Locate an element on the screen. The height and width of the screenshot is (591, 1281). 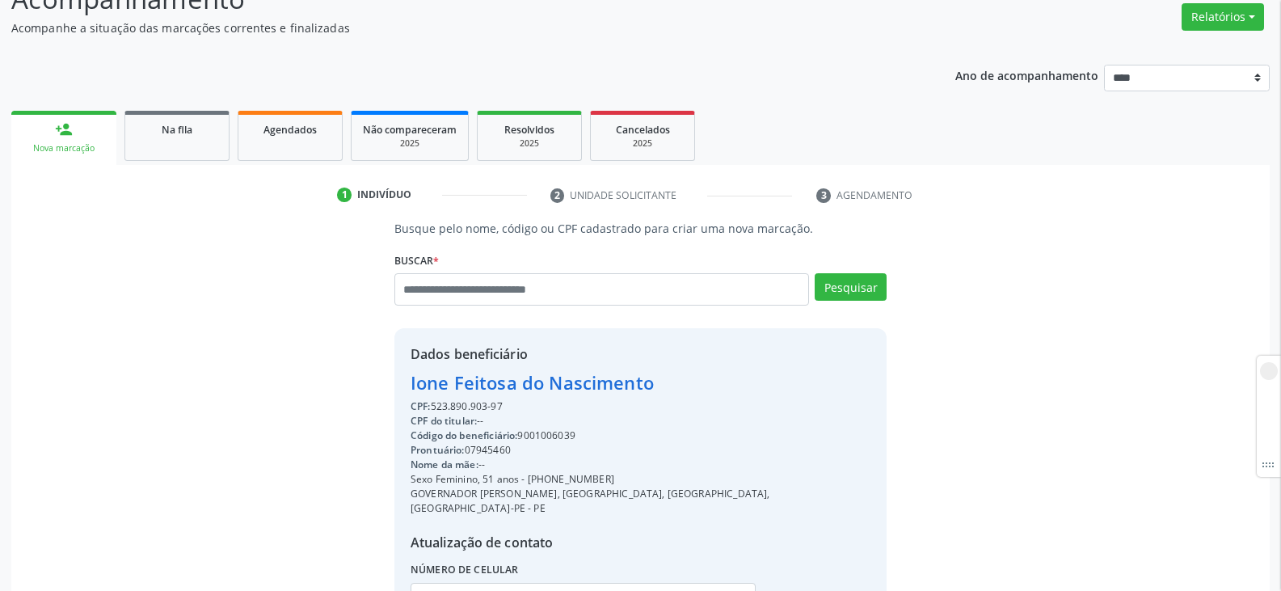
div: Ione Feitosa do Nascimento is located at coordinates (640, 382).